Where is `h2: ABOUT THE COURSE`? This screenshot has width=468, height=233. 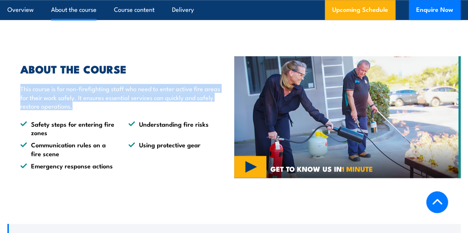
h2: ABOUT THE COURSE is located at coordinates (122, 69).